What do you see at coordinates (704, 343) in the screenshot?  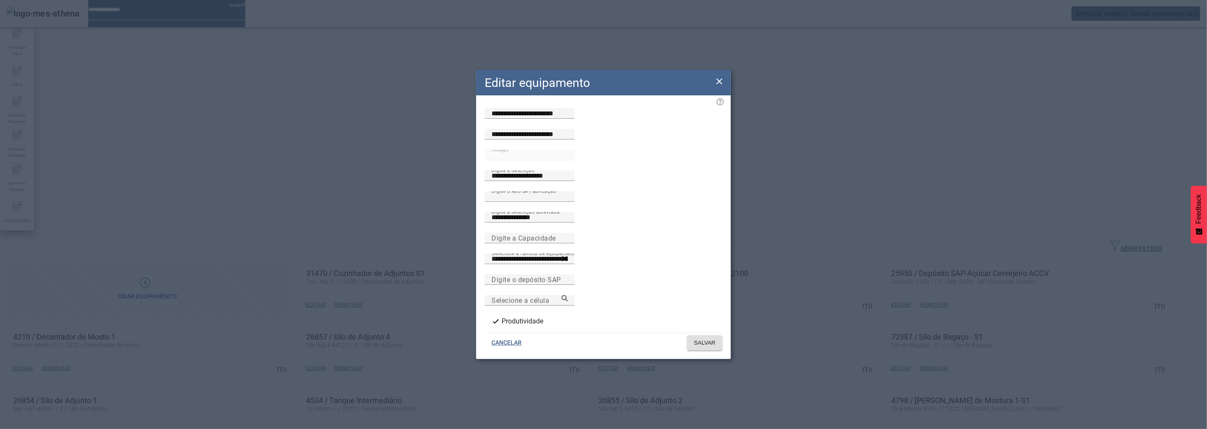 I see `span: SALVAR` at bounding box center [704, 343].